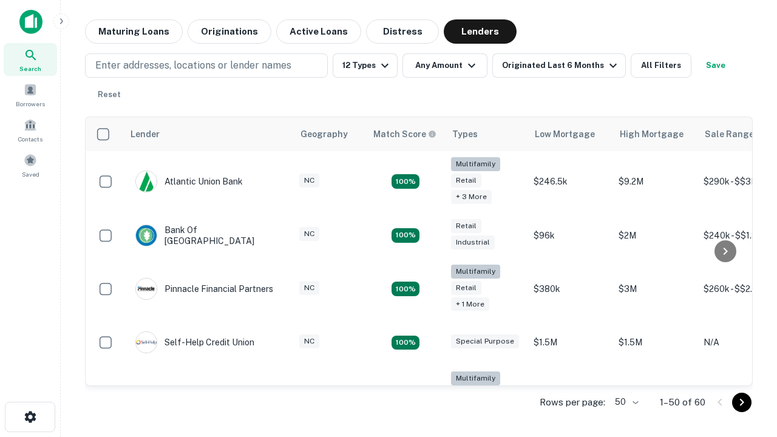 The width and height of the screenshot is (777, 437). I want to click on div: Low Mortgage, so click(564, 134).